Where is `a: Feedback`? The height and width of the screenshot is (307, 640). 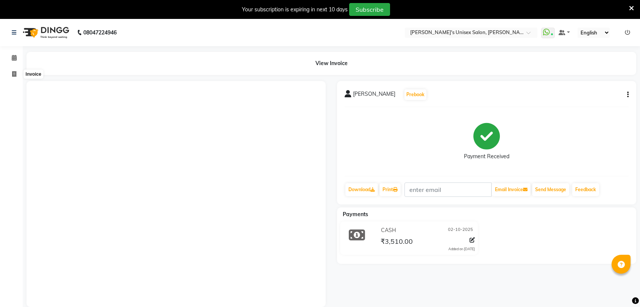
a: Feedback is located at coordinates (586, 190).